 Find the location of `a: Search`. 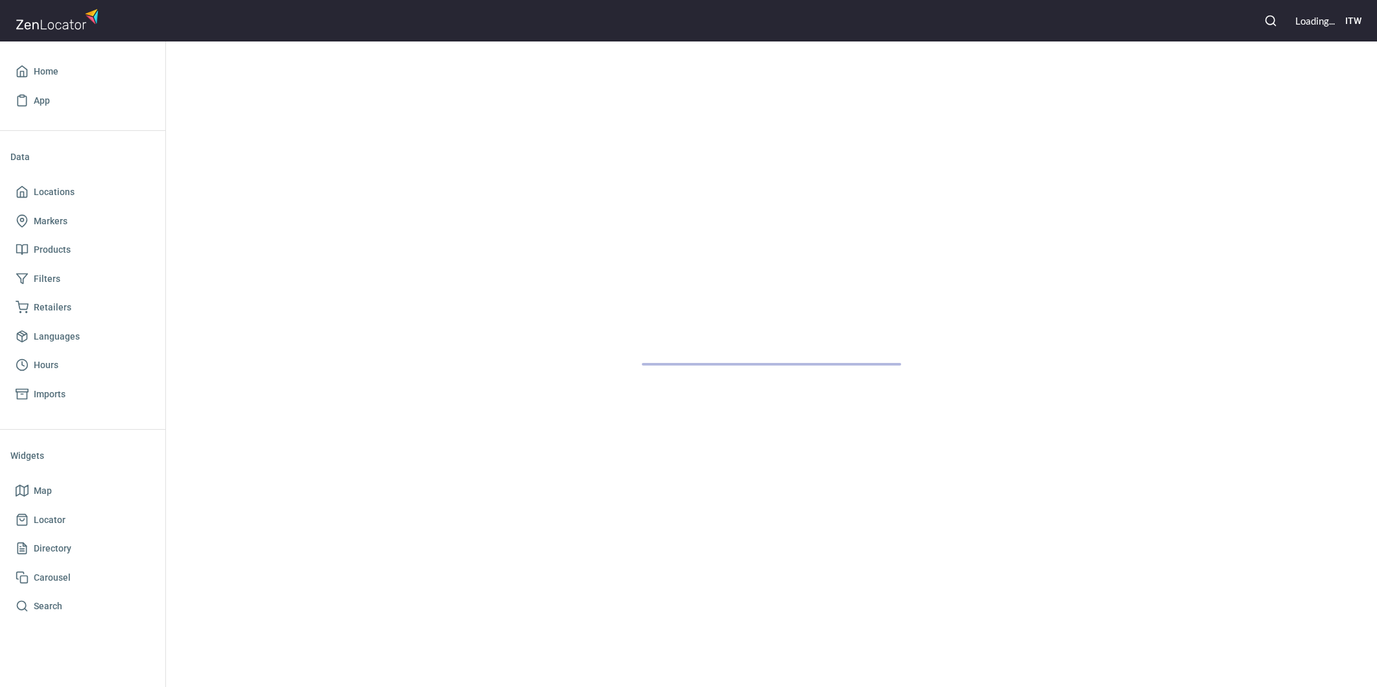

a: Search is located at coordinates (82, 606).